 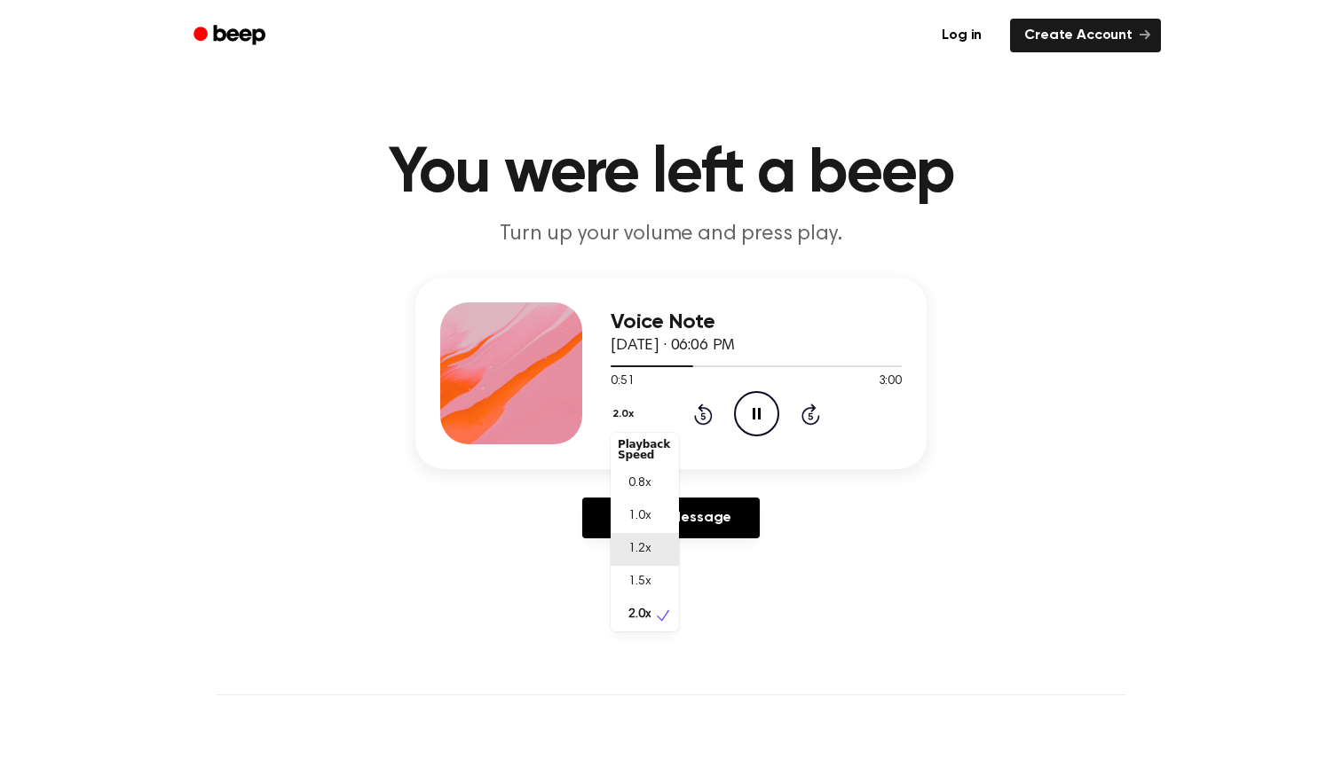 What do you see at coordinates (639, 549) in the screenshot?
I see `span: 1.2x` at bounding box center [639, 549].